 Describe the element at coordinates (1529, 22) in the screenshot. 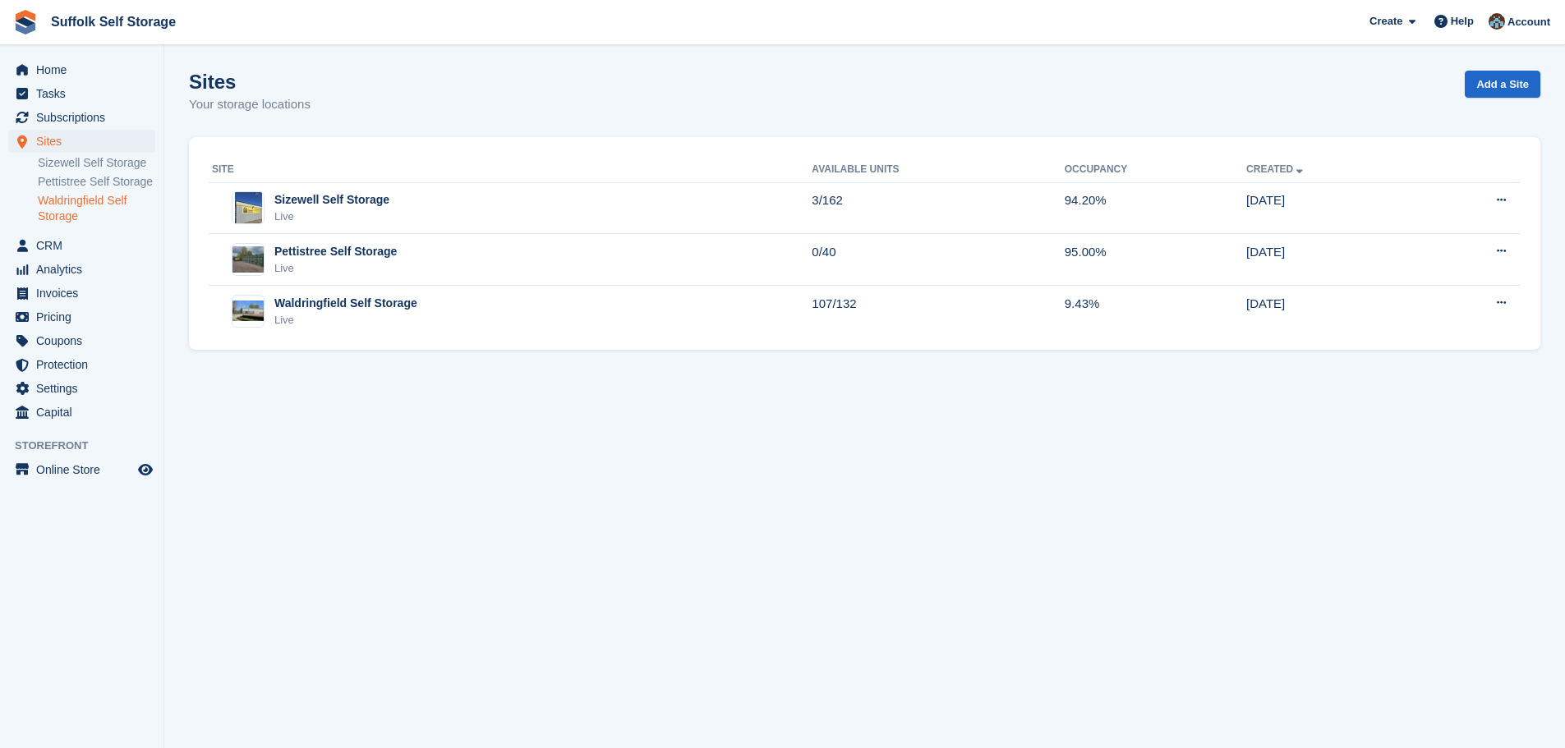

I see `span: Account` at that location.